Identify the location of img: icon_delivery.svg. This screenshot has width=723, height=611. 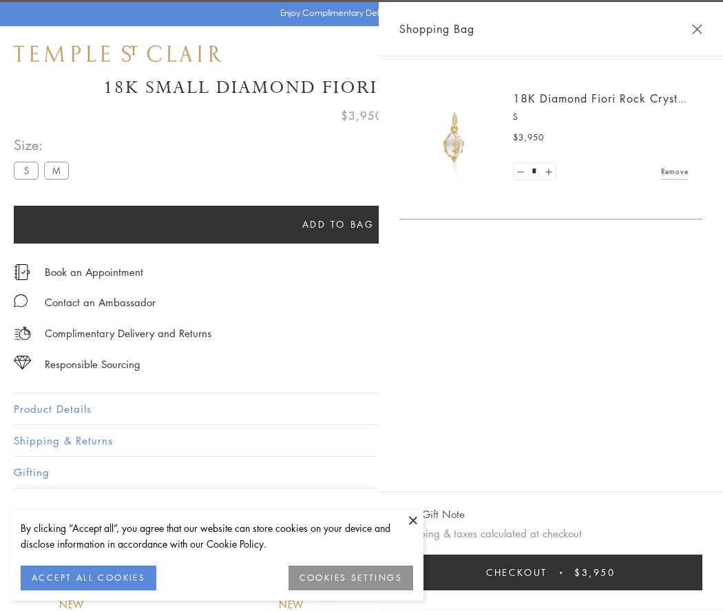
(22, 333).